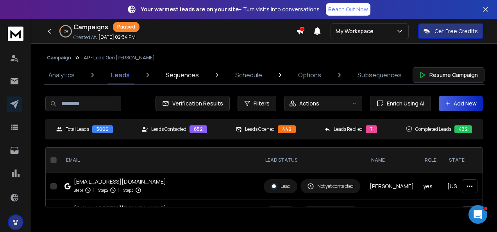 The width and height of the screenshot is (497, 232). I want to click on p: Step 1, so click(79, 190).